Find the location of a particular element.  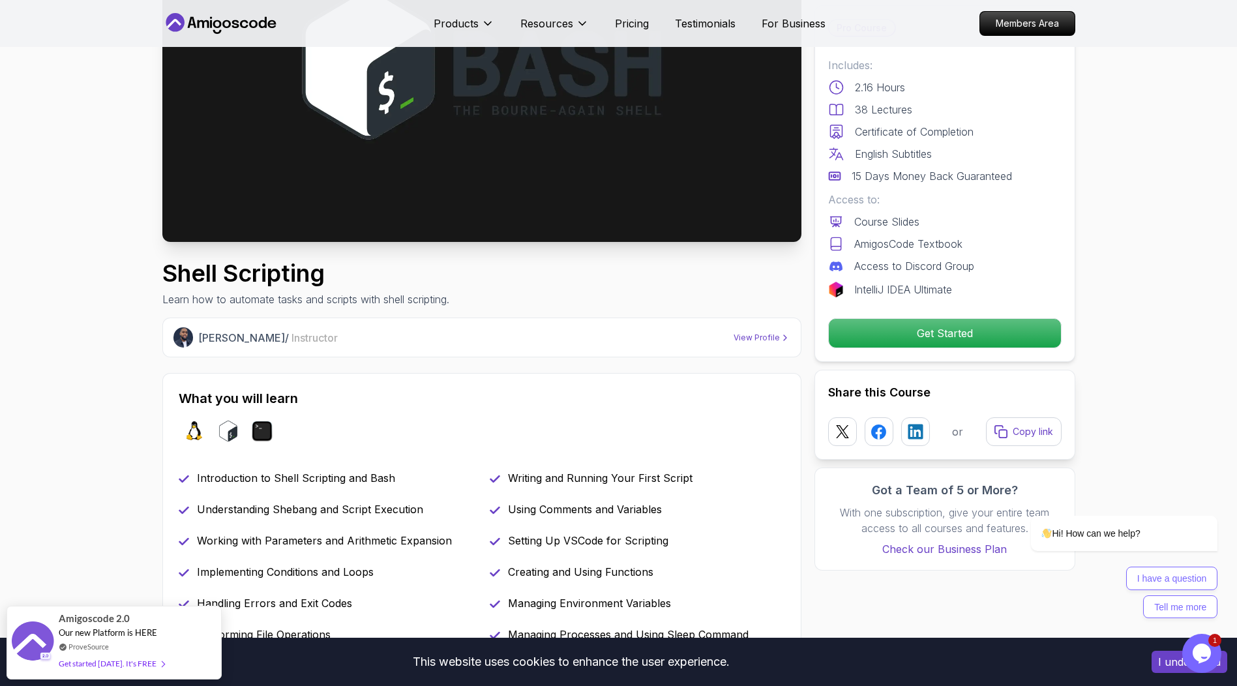

a: Testimonials is located at coordinates (705, 23).